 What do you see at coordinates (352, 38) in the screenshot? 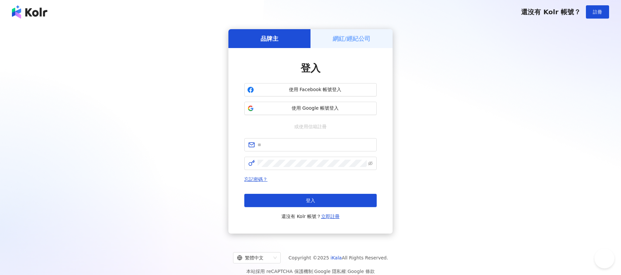
I see `h5: 網紅/經紀公司` at bounding box center [352, 38].